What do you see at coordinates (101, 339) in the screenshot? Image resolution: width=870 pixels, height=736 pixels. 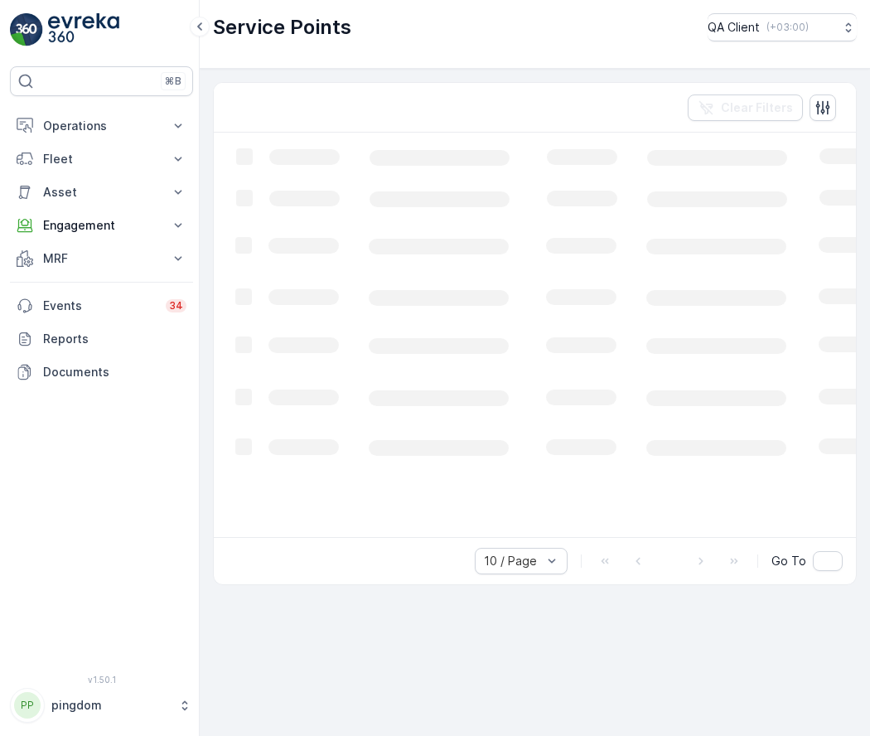 I see `a: Reports` at bounding box center [101, 339].